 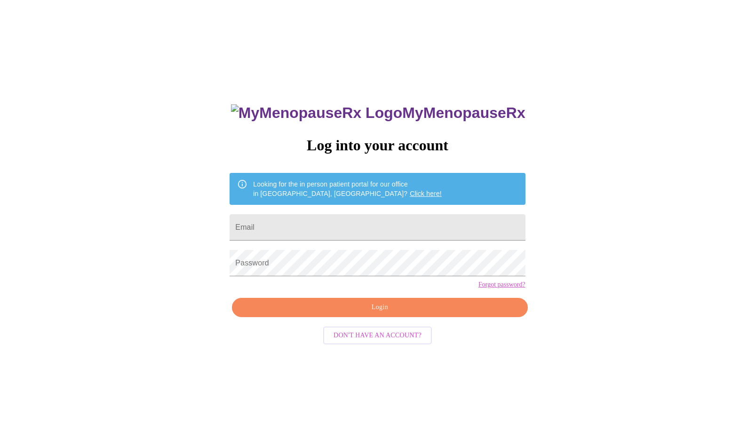 I want to click on a: Don't have an account?, so click(x=377, y=335).